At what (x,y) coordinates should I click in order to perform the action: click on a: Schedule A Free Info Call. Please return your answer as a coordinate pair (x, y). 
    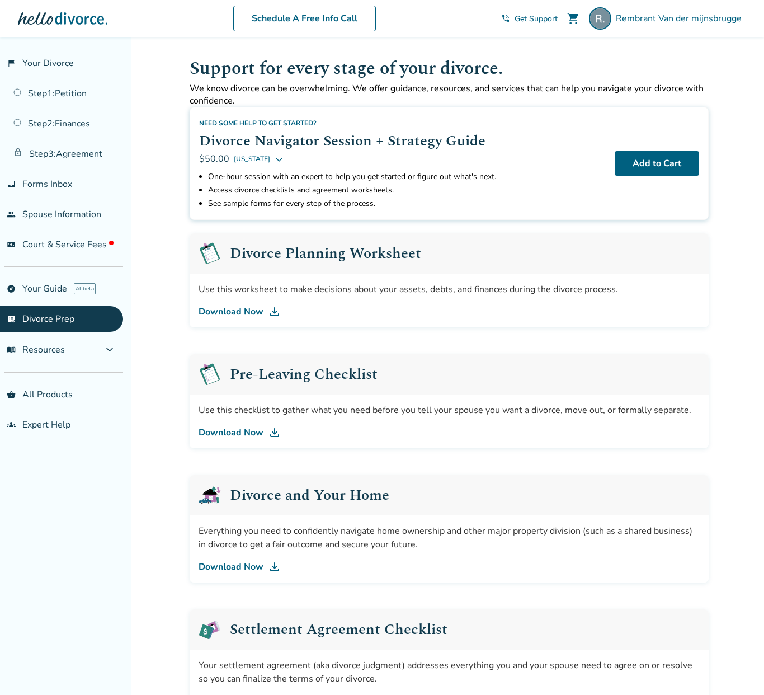
    Looking at the image, I should click on (304, 18).